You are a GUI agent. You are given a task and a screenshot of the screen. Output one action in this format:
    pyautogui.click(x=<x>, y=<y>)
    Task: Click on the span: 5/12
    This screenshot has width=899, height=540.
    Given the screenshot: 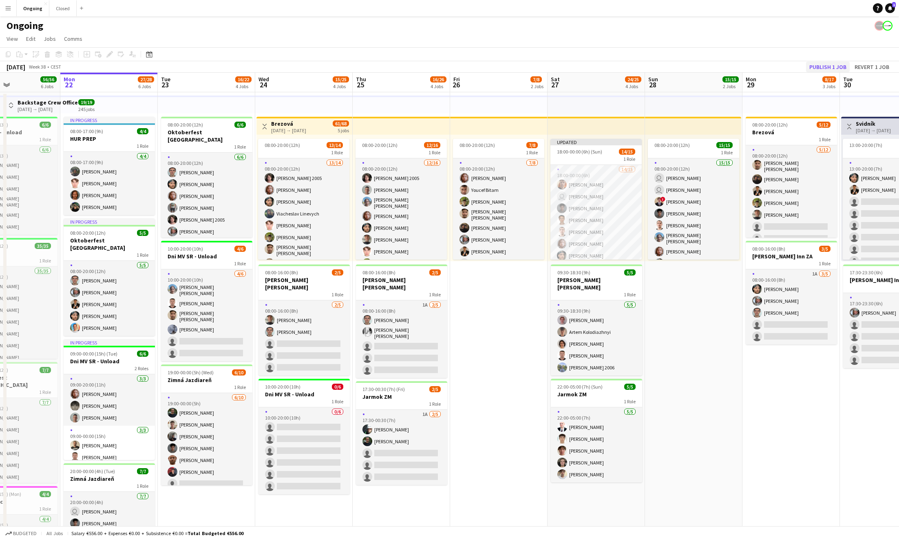 What is the action you would take?
    pyautogui.click(x=824, y=124)
    